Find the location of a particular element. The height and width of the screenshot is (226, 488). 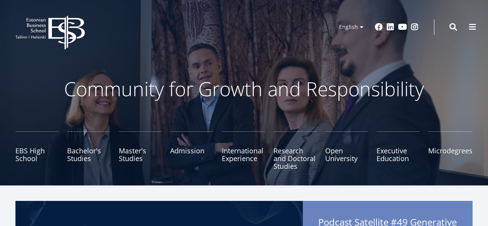

a: Instagram is located at coordinates (415, 27).